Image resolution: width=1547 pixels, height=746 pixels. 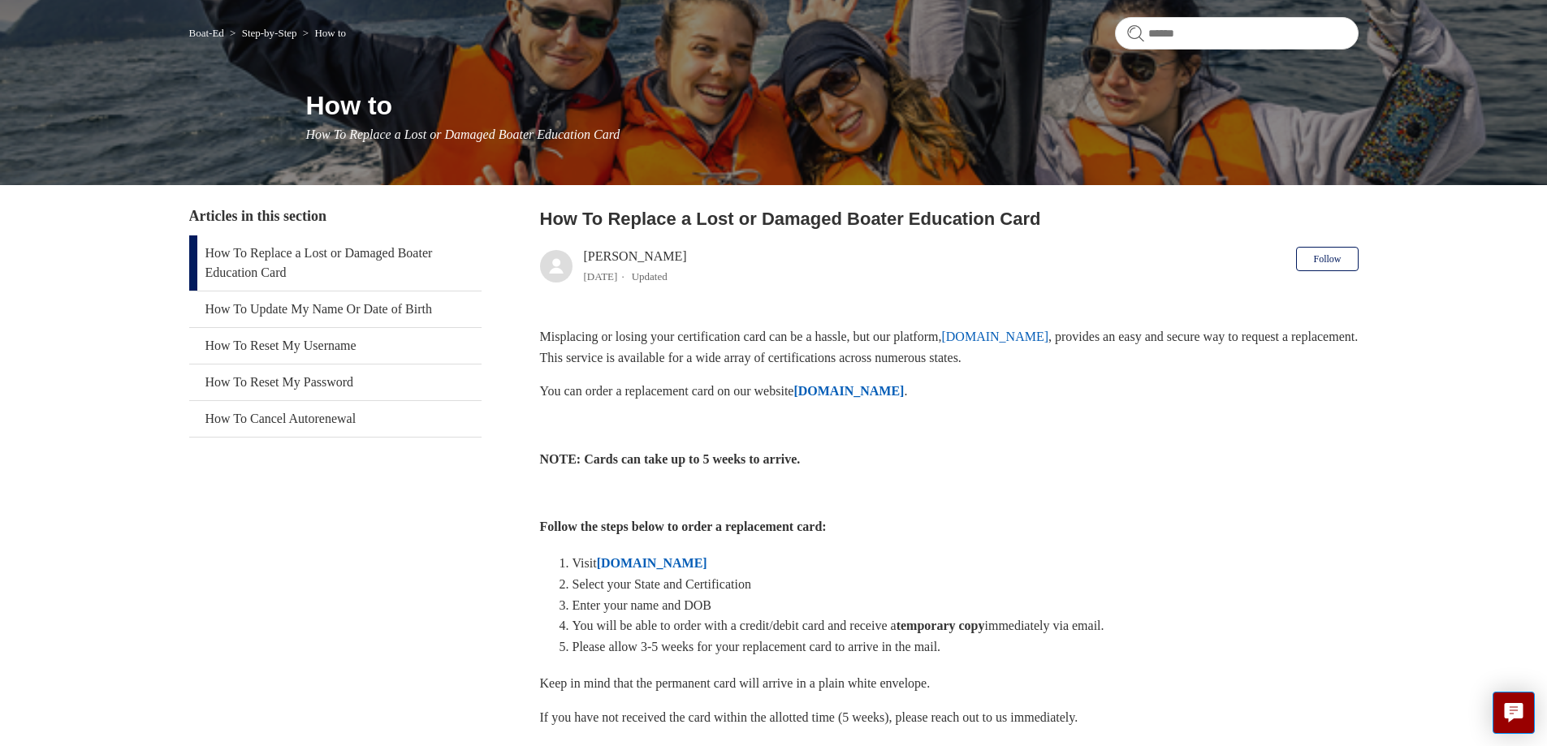 I want to click on button: Live chat, so click(x=1514, y=713).